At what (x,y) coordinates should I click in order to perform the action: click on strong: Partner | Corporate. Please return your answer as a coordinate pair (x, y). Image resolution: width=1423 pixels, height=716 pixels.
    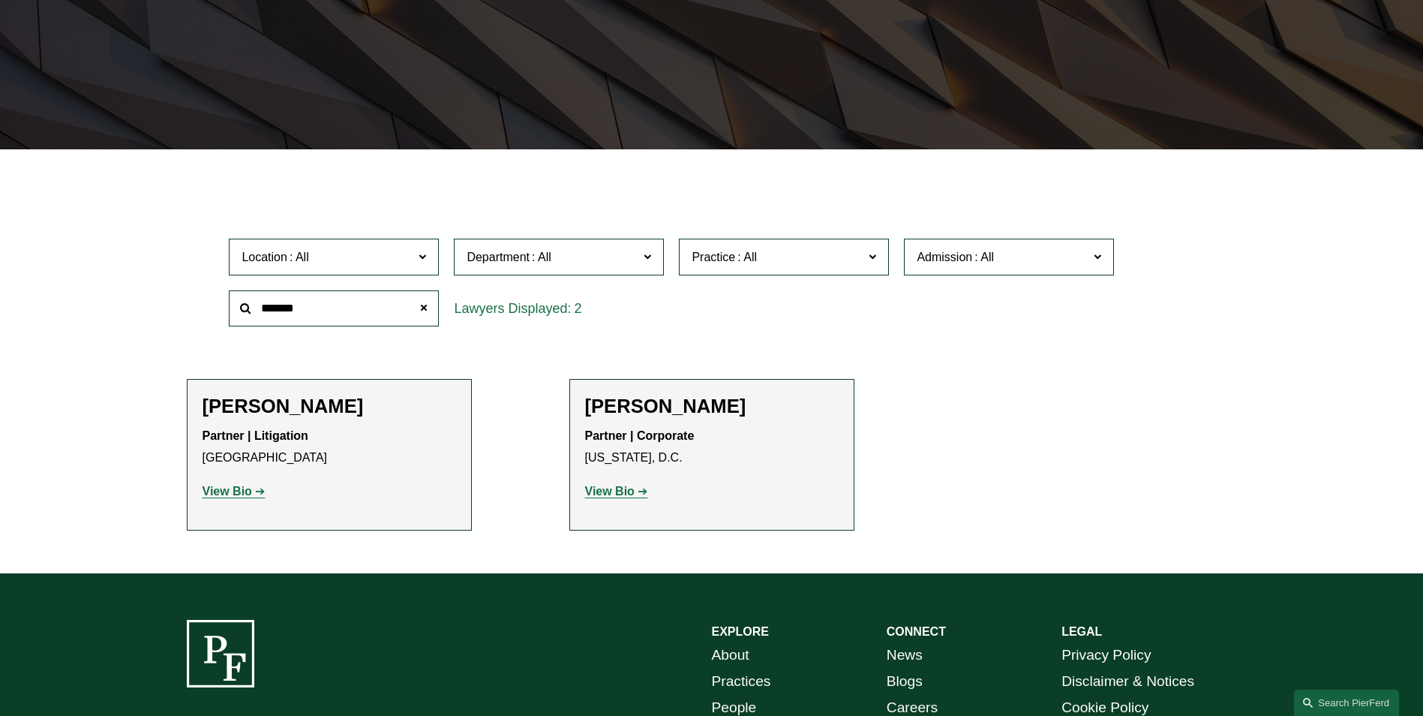
    Looking at the image, I should click on (640, 435).